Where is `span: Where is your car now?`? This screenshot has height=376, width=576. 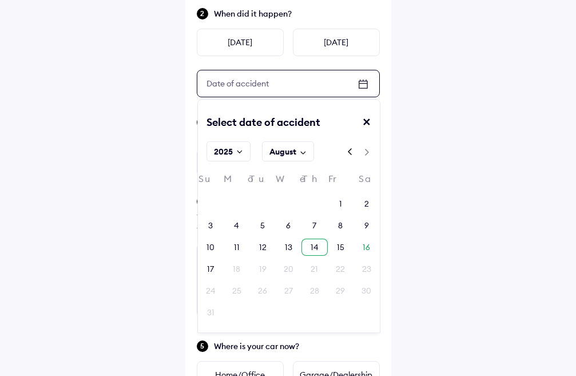
span: Where is your car now? is located at coordinates (297, 346).